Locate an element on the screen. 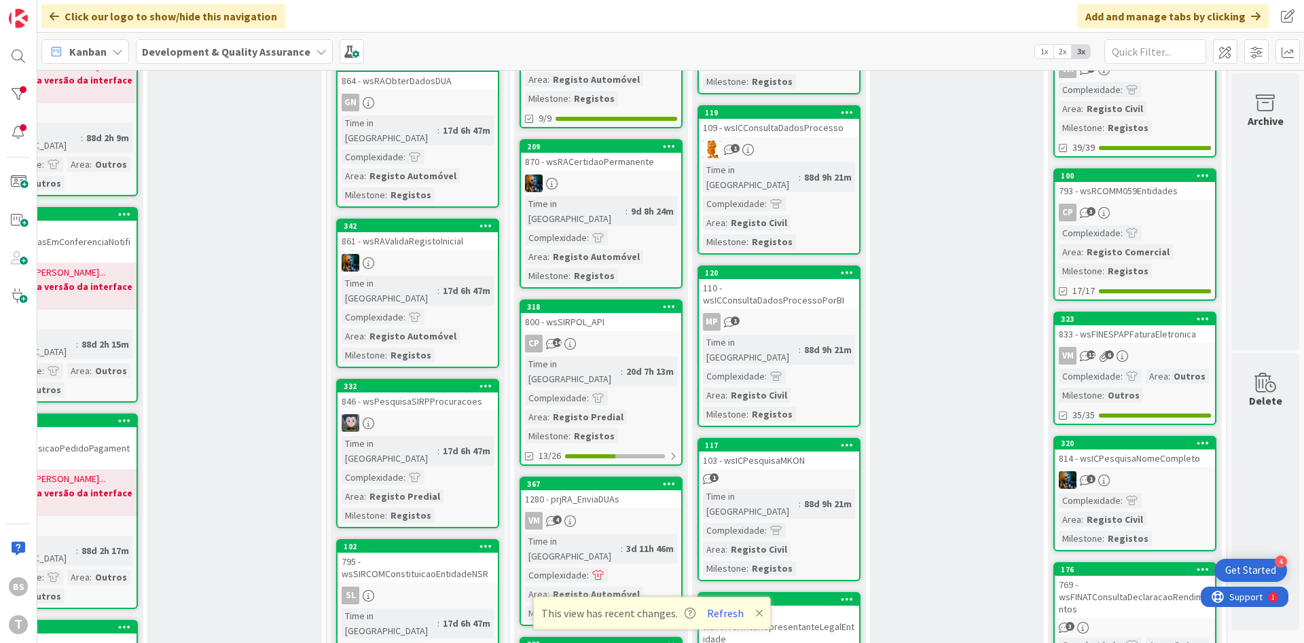 Image resolution: width=1304 pixels, height=643 pixels. div: 109 - wsICConsultaDadosProcesso is located at coordinates (779, 128).